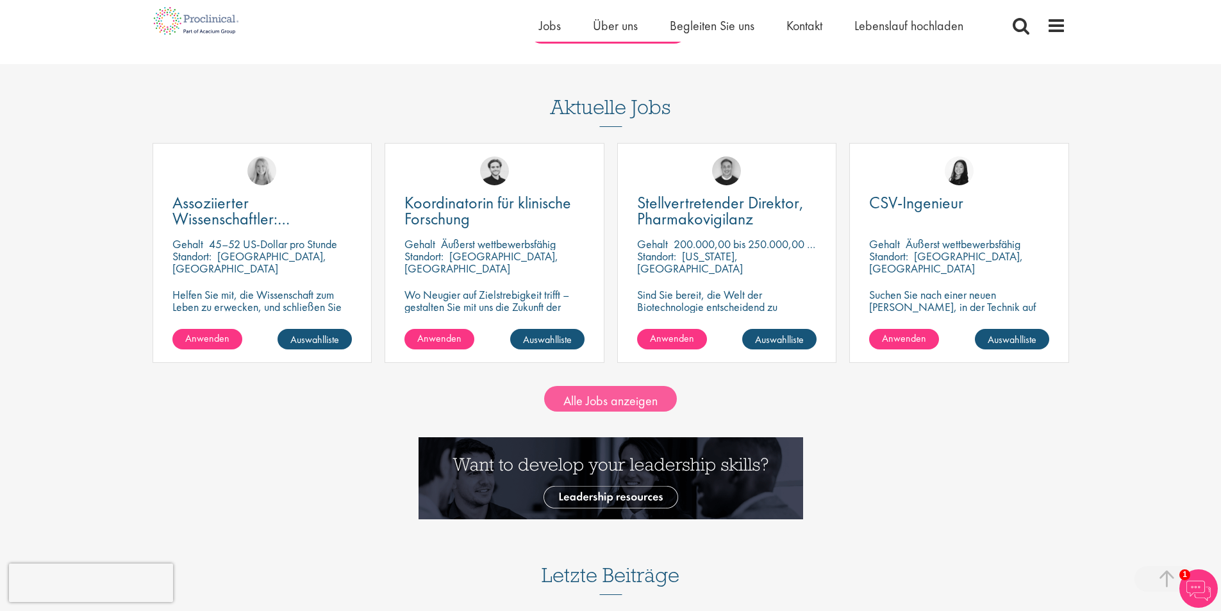 Image resolution: width=1221 pixels, height=611 pixels. What do you see at coordinates (494, 211) in the screenshot?
I see `a: Koordinatorin für klinische Forschung` at bounding box center [494, 211].